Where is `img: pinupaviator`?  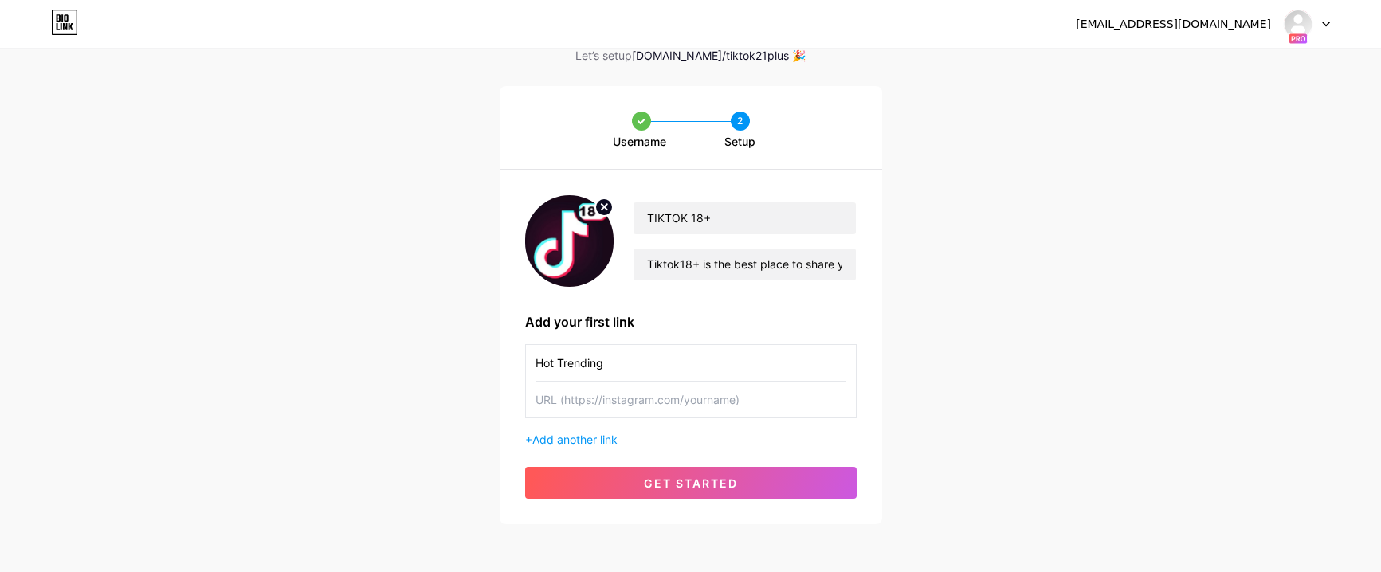 img: pinupaviator is located at coordinates (1298, 24).